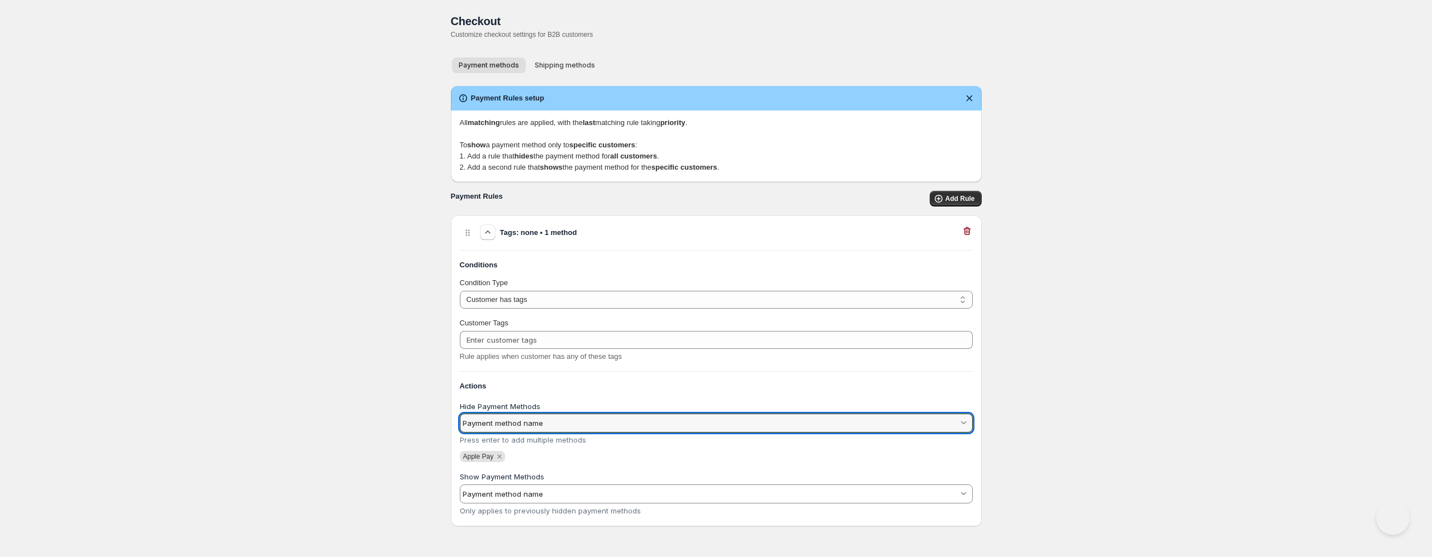 The width and height of the screenshot is (1432, 557). Describe the element at coordinates (484, 283) in the screenshot. I see `span: Condition Type` at that location.